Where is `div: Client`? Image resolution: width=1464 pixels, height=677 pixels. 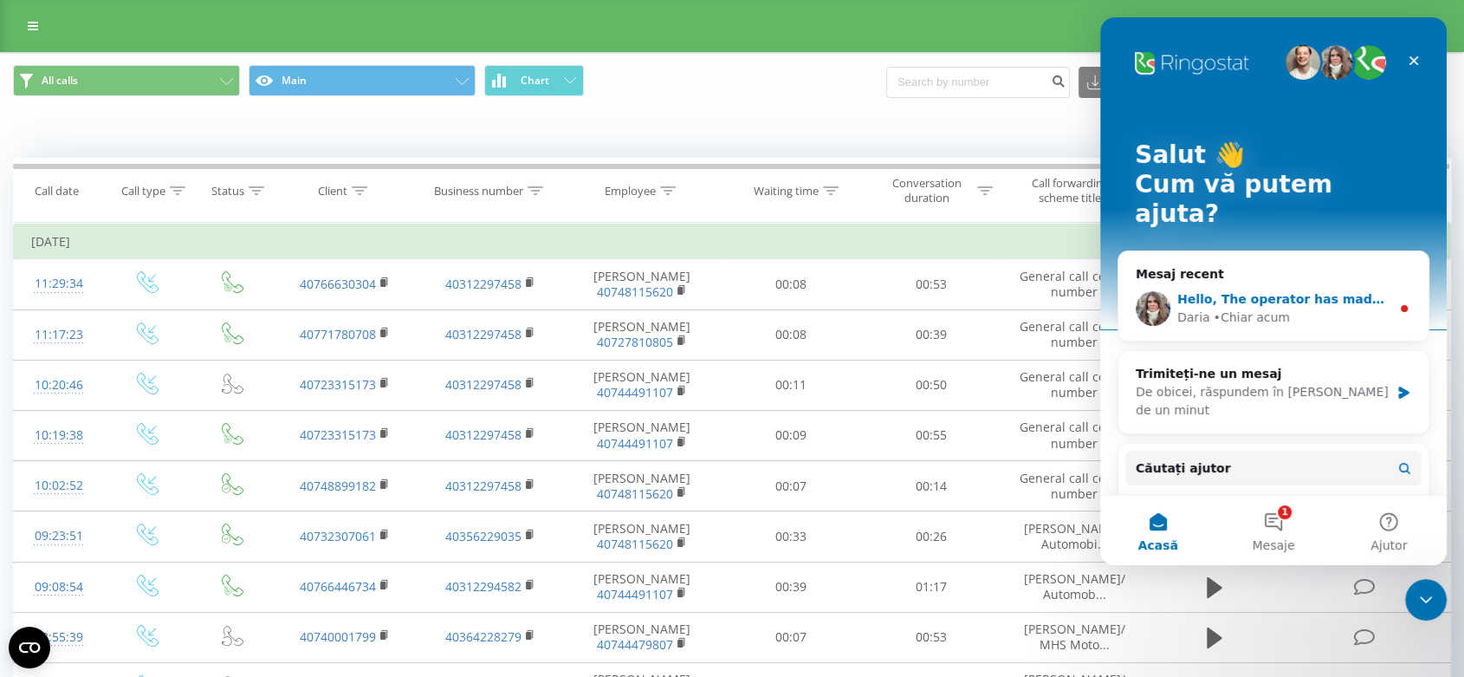
div: Client is located at coordinates (333, 191).